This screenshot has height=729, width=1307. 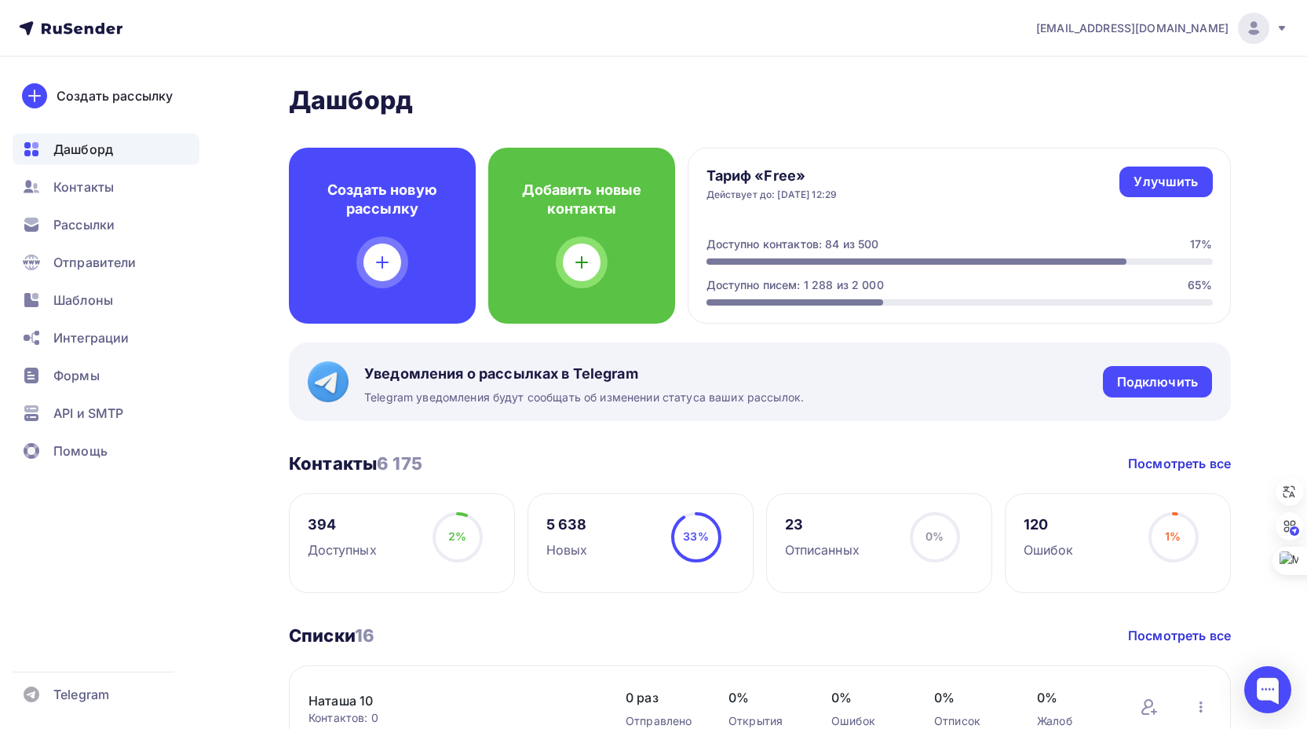 I want to click on div: 23, so click(x=822, y=524).